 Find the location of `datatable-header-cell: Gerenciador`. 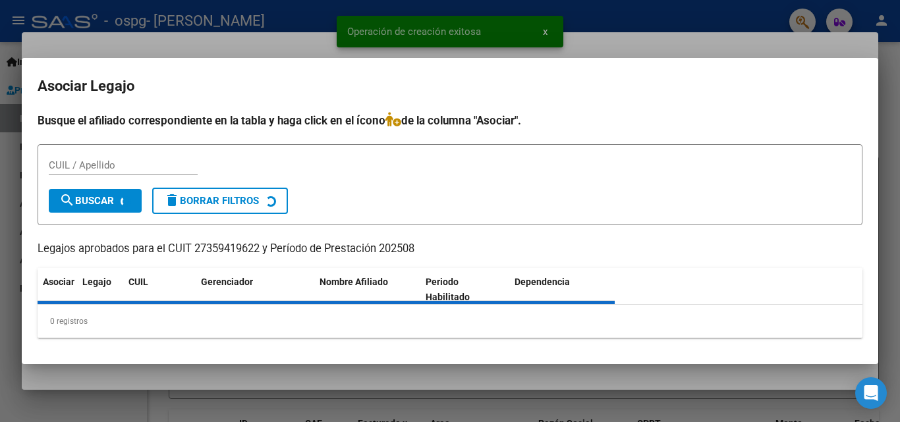

datatable-header-cell: Gerenciador is located at coordinates (255, 290).